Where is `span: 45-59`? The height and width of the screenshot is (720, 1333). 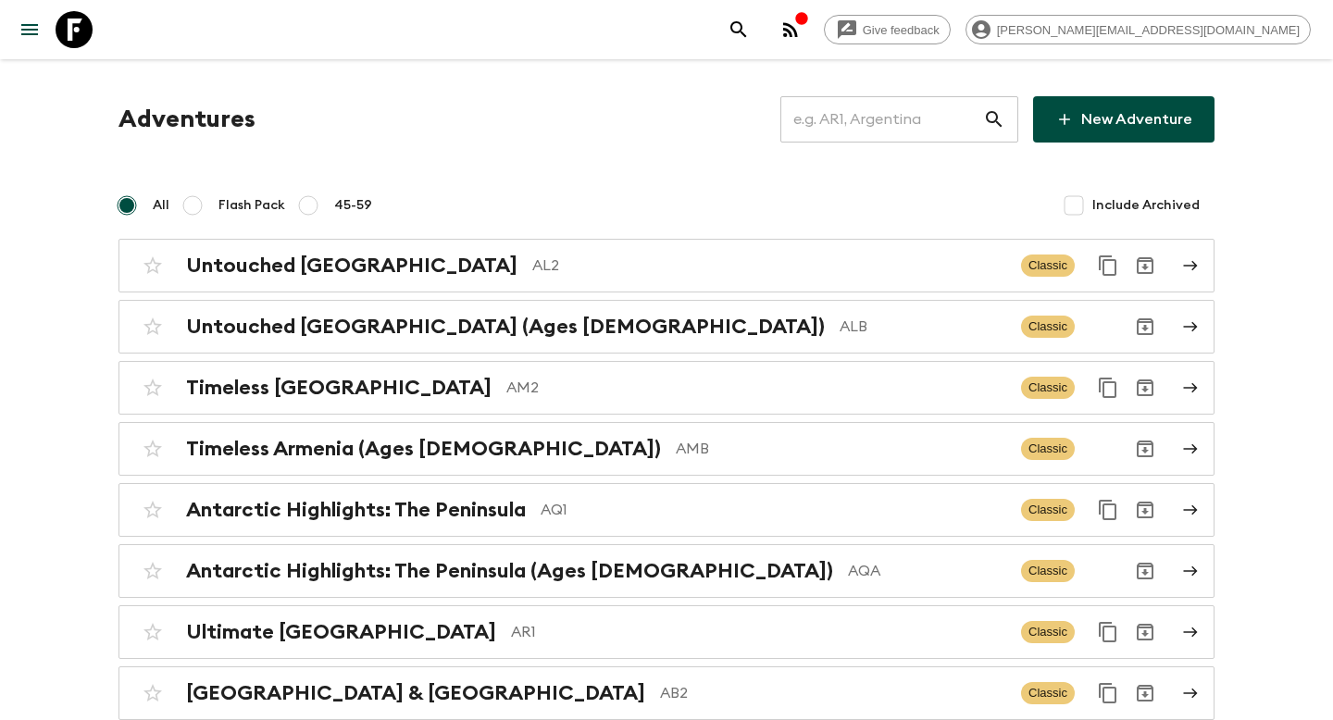 span: 45-59 is located at coordinates (353, 206).